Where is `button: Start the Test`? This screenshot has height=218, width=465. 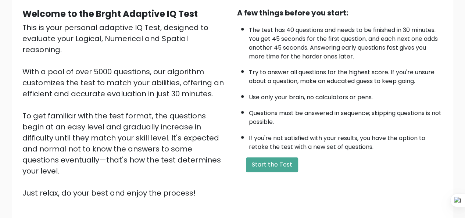
button: Start the Test is located at coordinates (272, 165).